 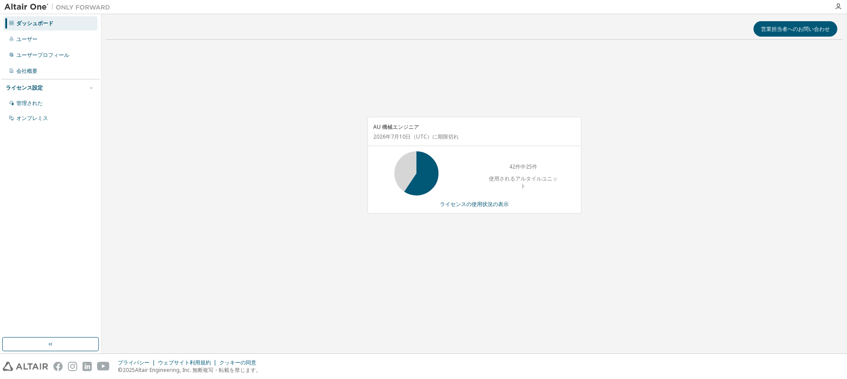 What do you see at coordinates (445, 136) in the screenshot?
I see `font: に期限切れ` at bounding box center [445, 136].